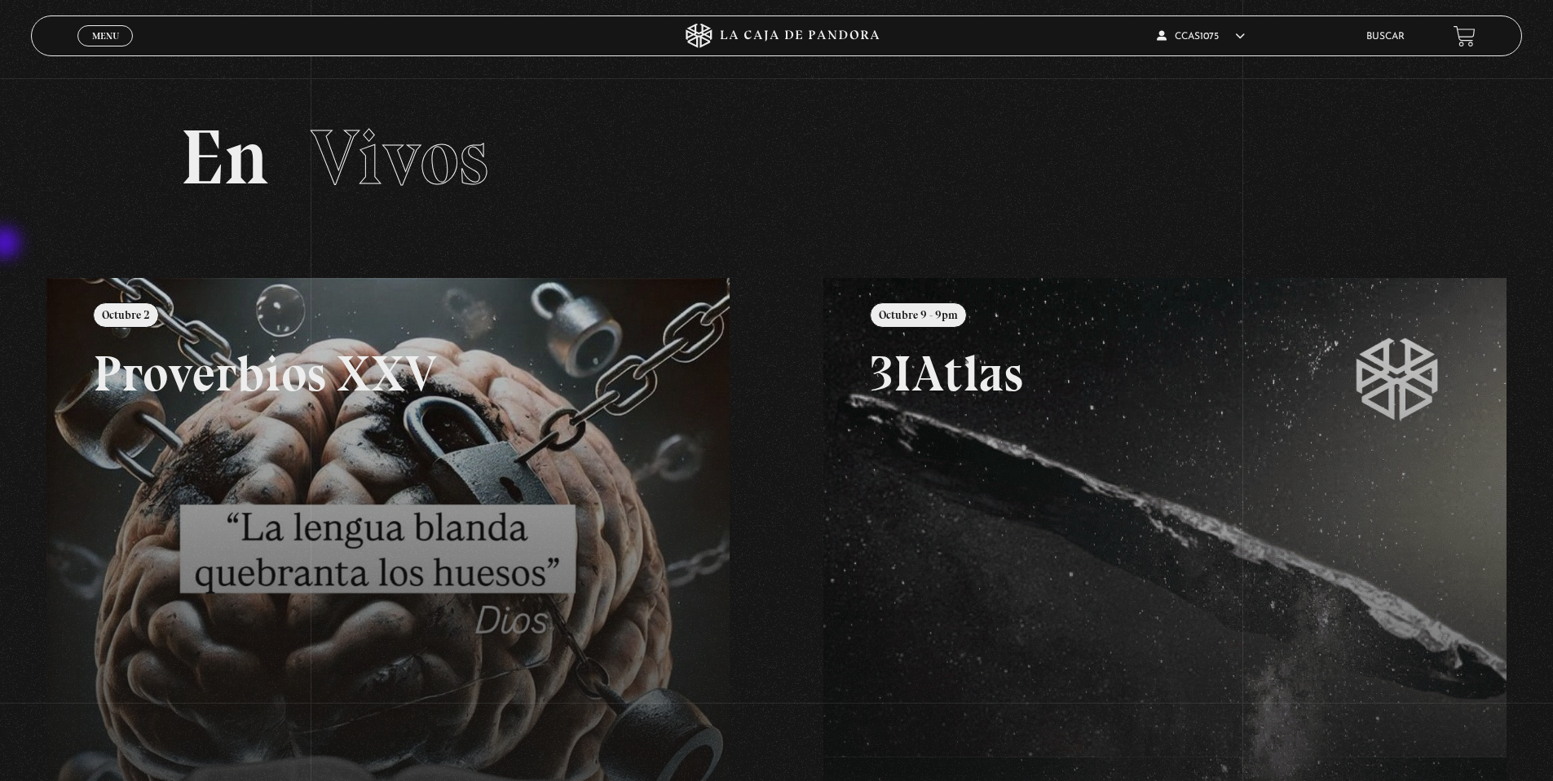 This screenshot has height=781, width=1553. Describe the element at coordinates (776, 157) in the screenshot. I see `h2: En` at that location.